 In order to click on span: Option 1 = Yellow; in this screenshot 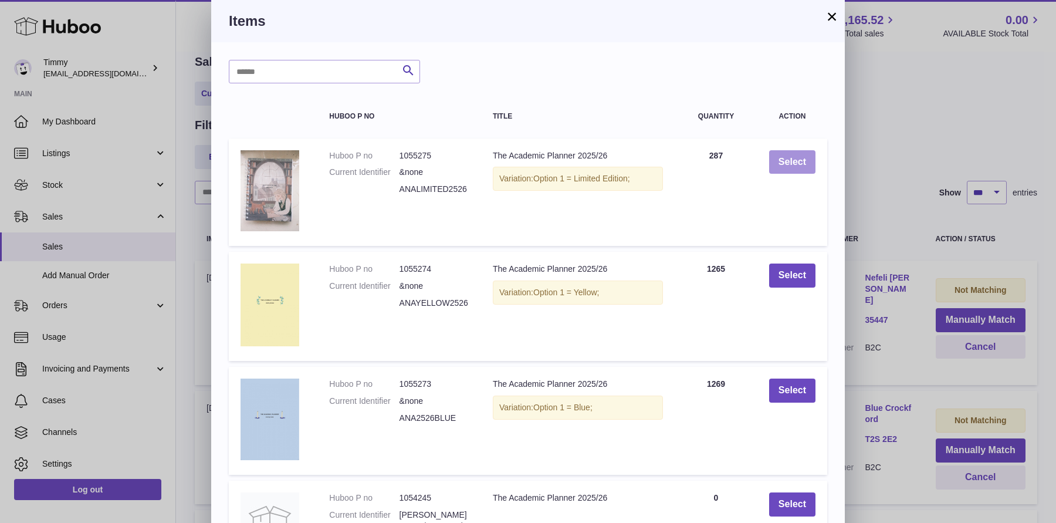, I will do `click(566, 292)`.